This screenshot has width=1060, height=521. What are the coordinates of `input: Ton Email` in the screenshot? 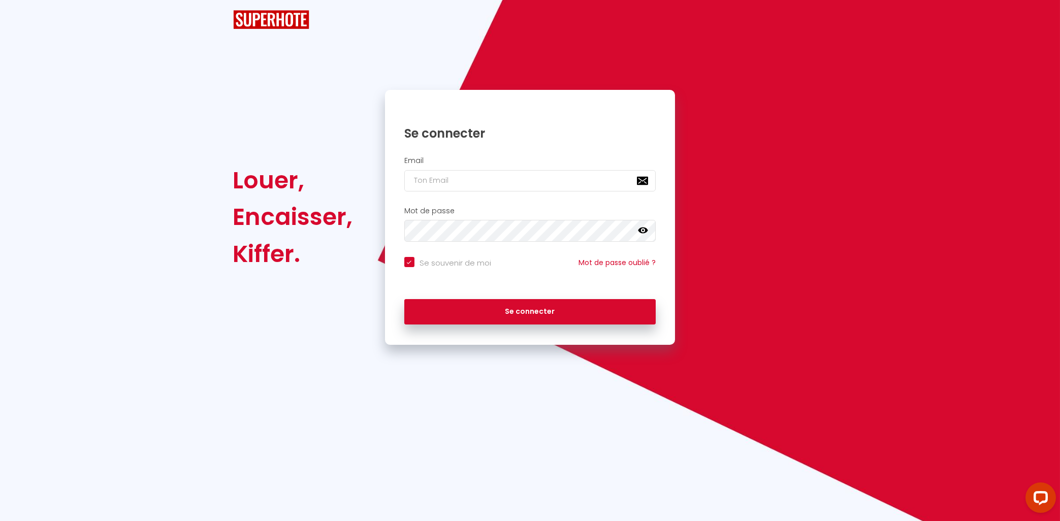 It's located at (530, 181).